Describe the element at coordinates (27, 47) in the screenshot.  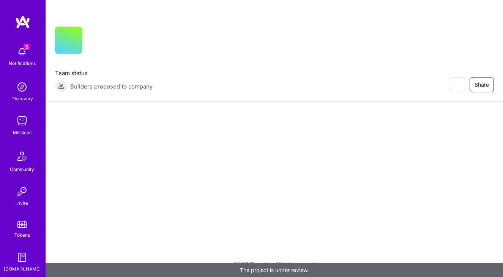
I see `span: 5` at that location.